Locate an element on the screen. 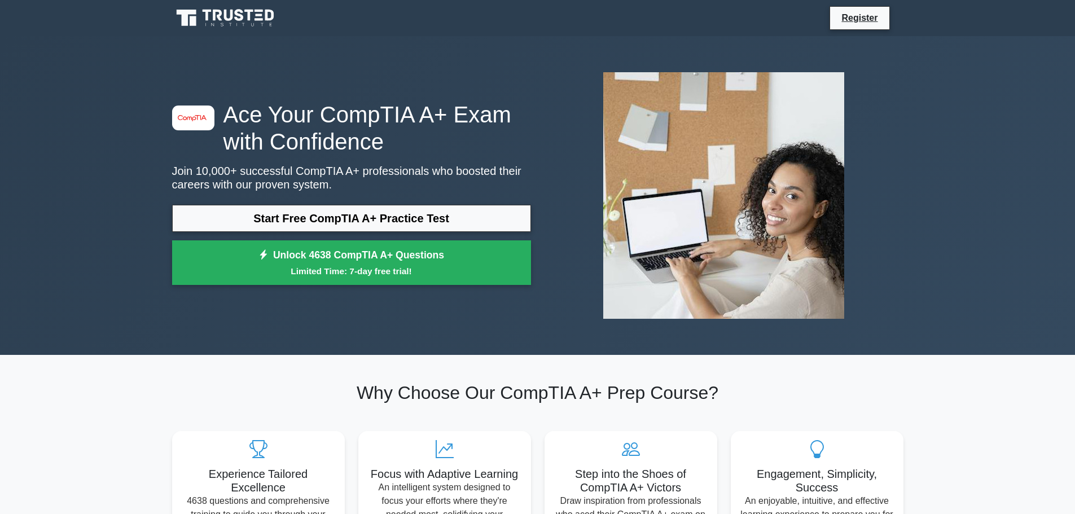 The height and width of the screenshot is (514, 1075). small: Limited Time: 7-day free trial! is located at coordinates (352, 271).